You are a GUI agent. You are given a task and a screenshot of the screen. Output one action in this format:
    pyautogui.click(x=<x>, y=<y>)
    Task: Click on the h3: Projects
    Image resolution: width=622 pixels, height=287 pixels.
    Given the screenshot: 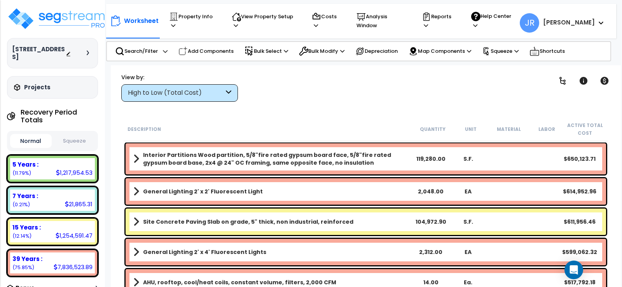 What is the action you would take?
    pyautogui.click(x=37, y=87)
    